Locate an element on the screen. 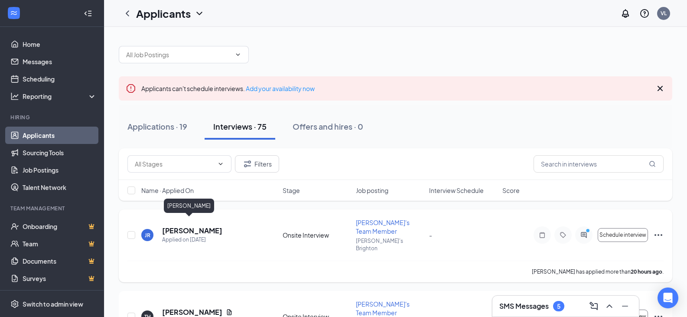  svg: PrimaryDot is located at coordinates (589, 231).